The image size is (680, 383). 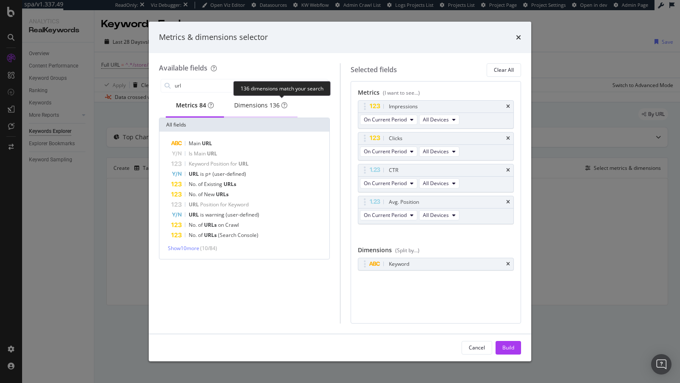 What do you see at coordinates (282, 88) in the screenshot?
I see `div: 136 dimensions match your search` at bounding box center [282, 88].